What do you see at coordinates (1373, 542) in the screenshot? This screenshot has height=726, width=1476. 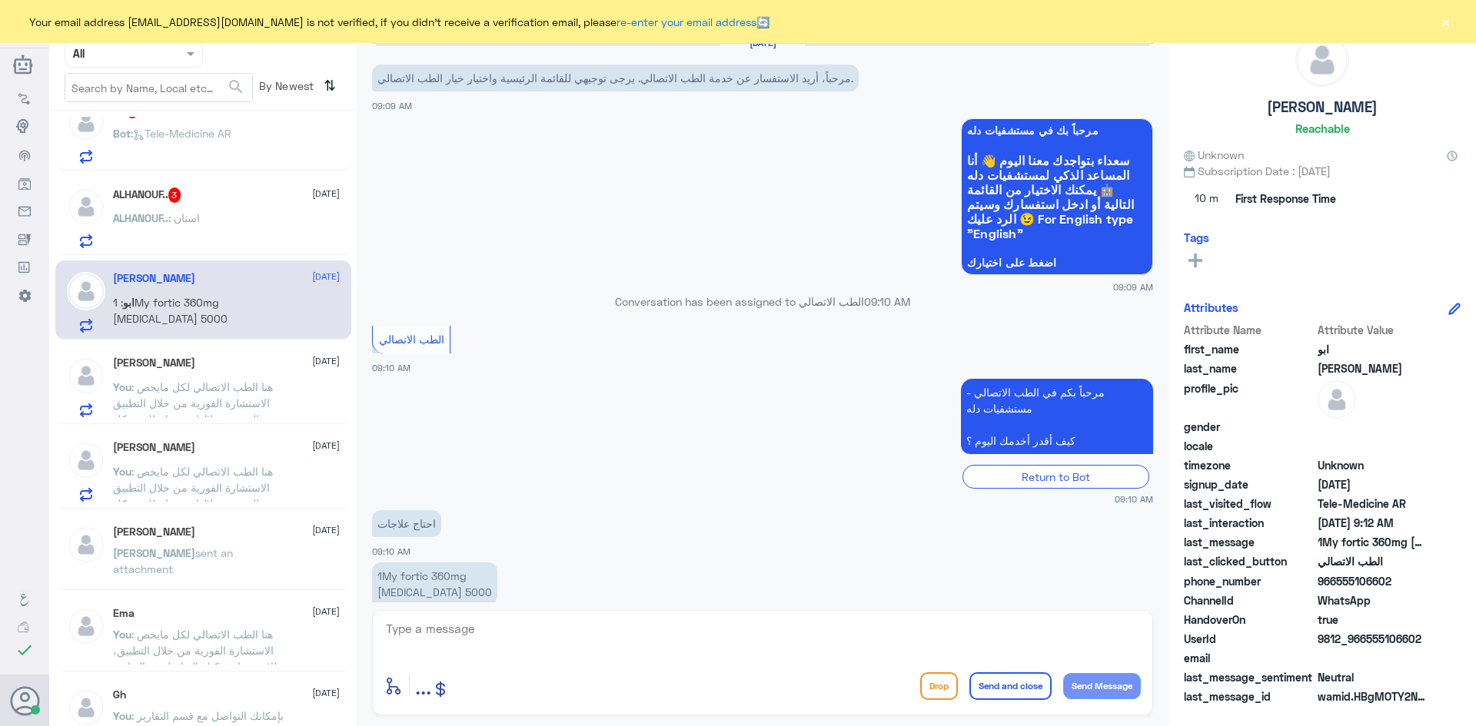 I see `span: 1My fortic 360mg Vitamin D 5000` at bounding box center [1373, 542].